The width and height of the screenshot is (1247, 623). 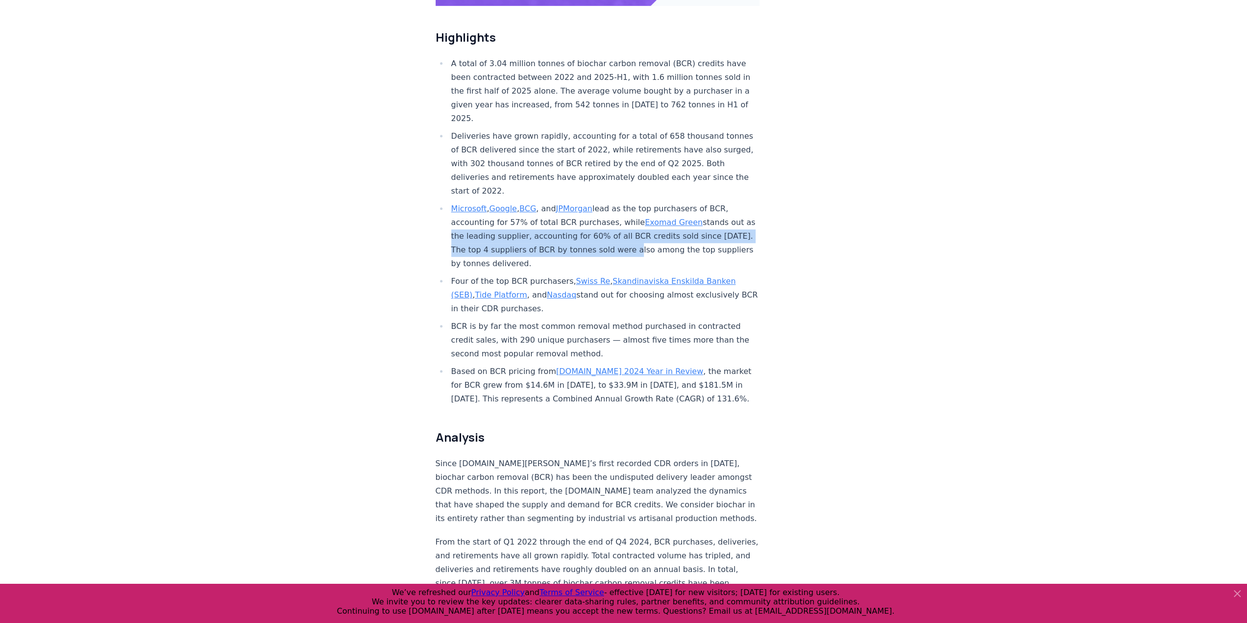 What do you see at coordinates (574, 208) in the screenshot?
I see `a: JPMorgan` at bounding box center [574, 208].